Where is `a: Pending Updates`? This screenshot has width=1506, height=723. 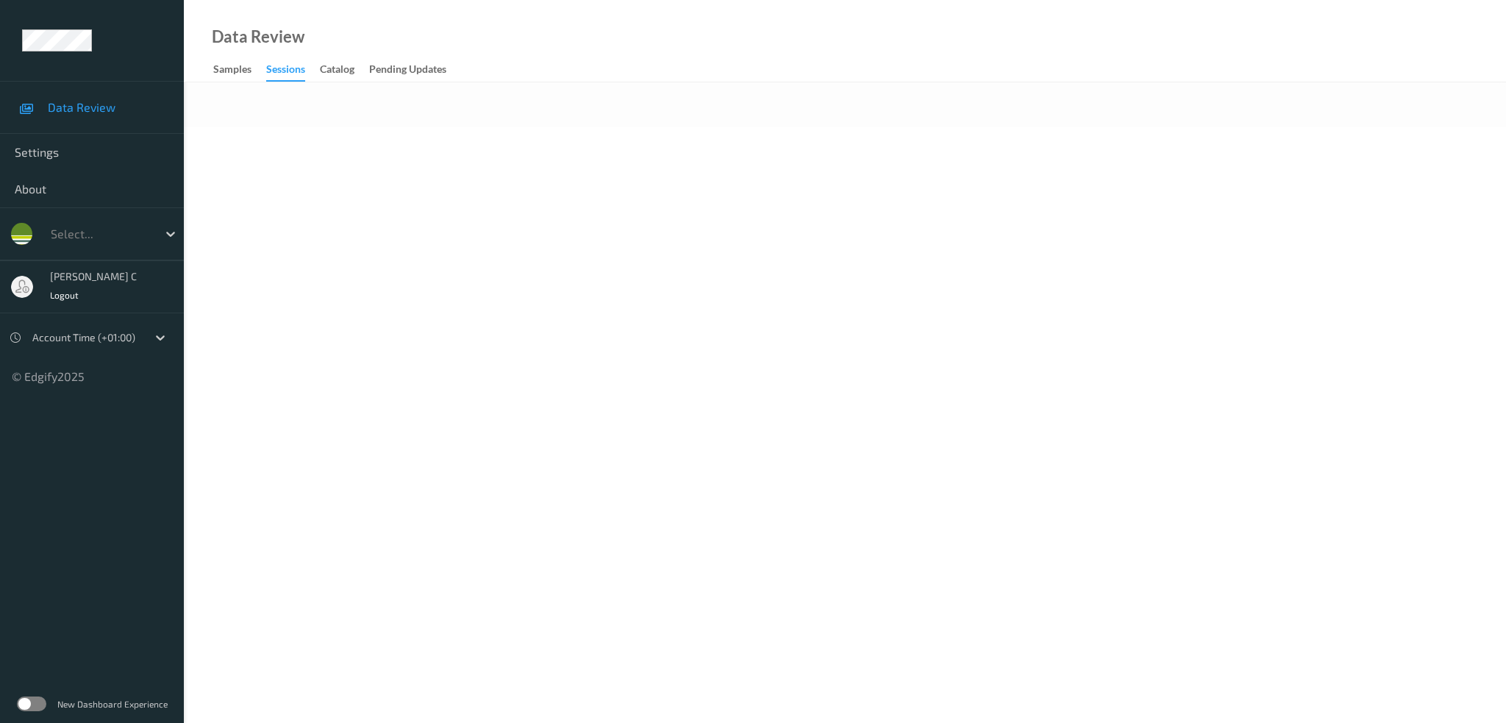 a: Pending Updates is located at coordinates (415, 70).